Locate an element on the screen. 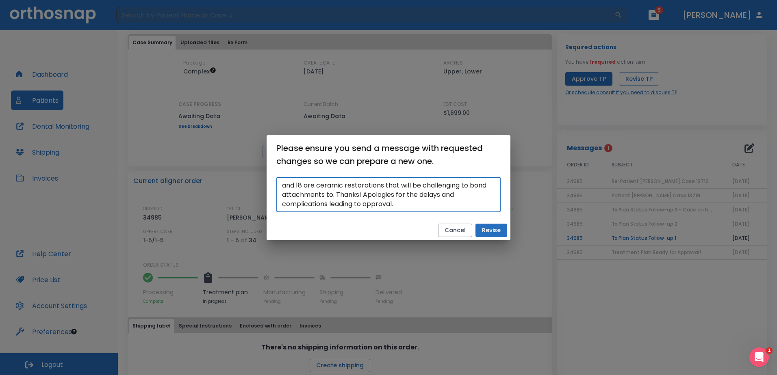 This screenshot has width=777, height=375. button: Cancel is located at coordinates (455, 230).